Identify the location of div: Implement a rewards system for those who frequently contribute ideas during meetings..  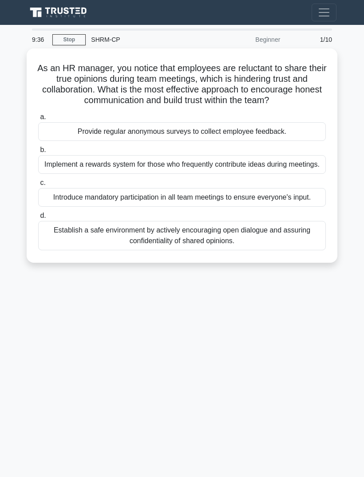
(182, 164).